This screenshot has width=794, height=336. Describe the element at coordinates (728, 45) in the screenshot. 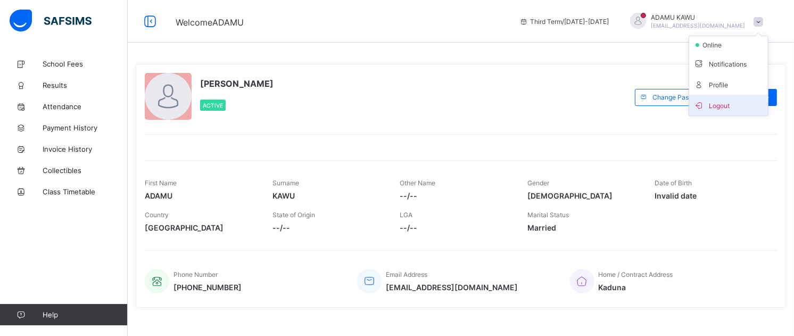

I see `li: dropdown-list-item-null-2` at that location.